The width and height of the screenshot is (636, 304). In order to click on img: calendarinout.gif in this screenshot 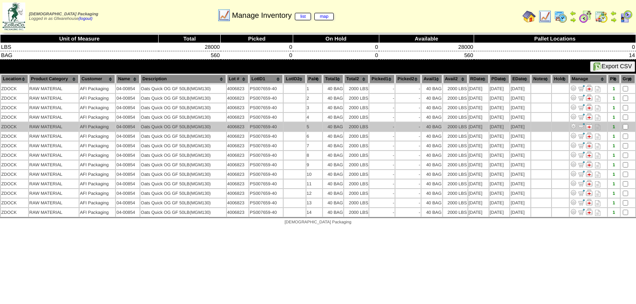, I will do `click(601, 17)`.